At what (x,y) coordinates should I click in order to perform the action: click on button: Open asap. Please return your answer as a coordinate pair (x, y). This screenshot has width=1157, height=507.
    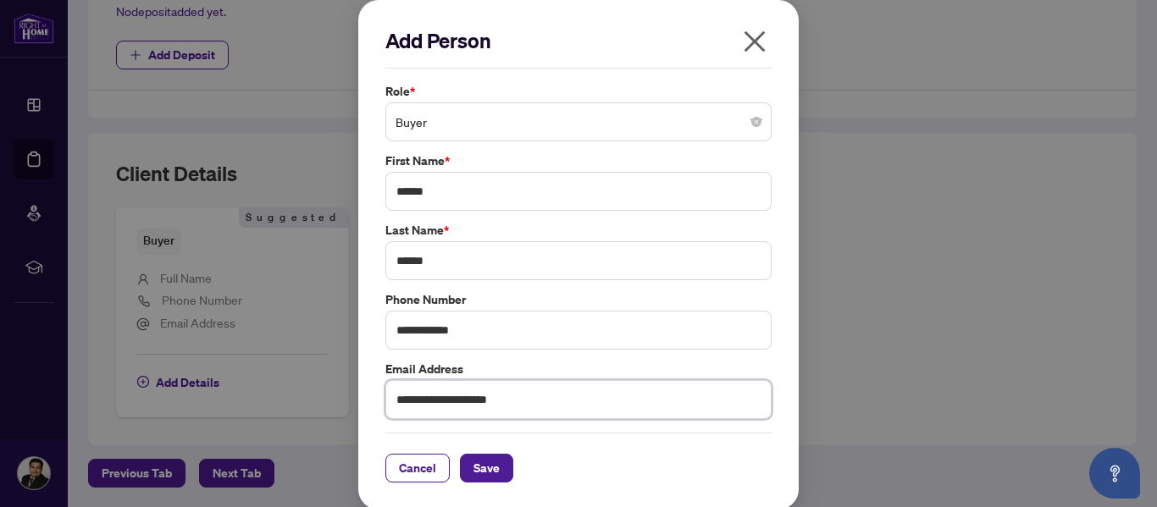
    Looking at the image, I should click on (1115, 473).